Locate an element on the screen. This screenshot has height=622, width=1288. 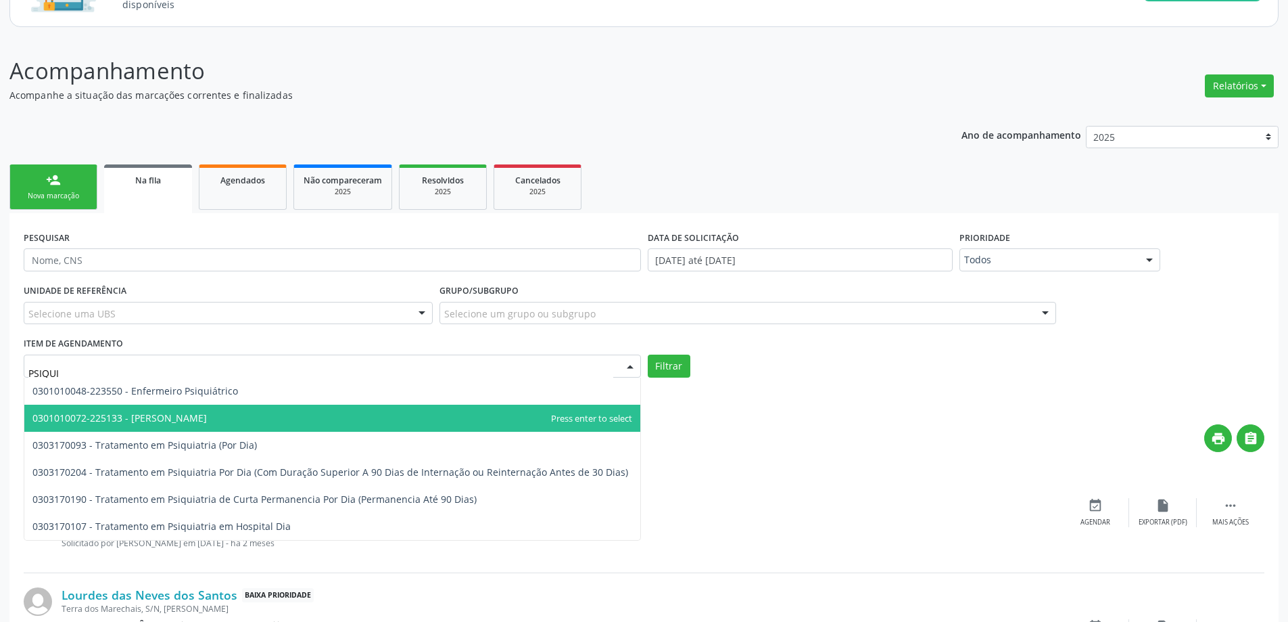
input: Nome, CNS is located at coordinates (332, 260).